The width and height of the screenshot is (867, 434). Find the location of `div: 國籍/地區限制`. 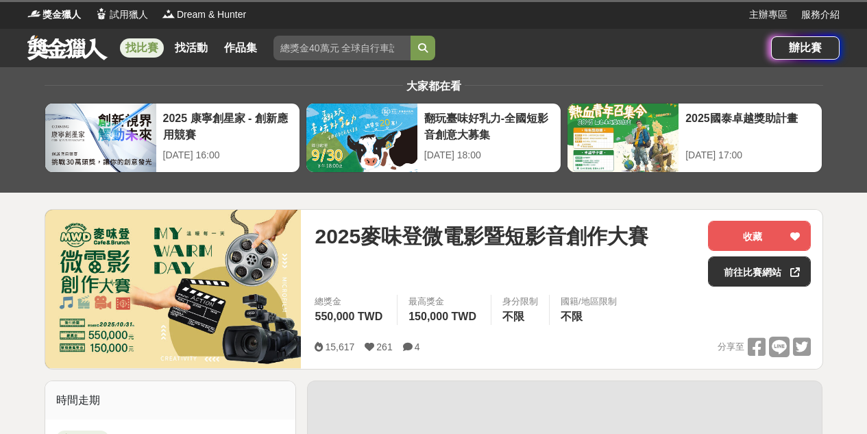

div: 國籍/地區限制 is located at coordinates (589, 301).